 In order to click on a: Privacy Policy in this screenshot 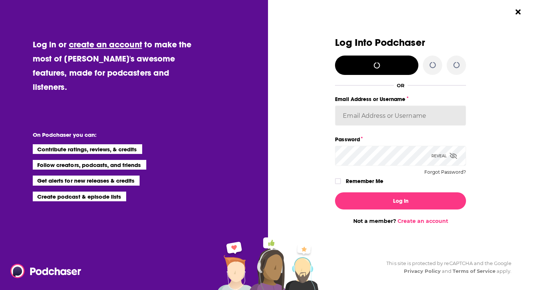, I will do `click(422, 271)`.